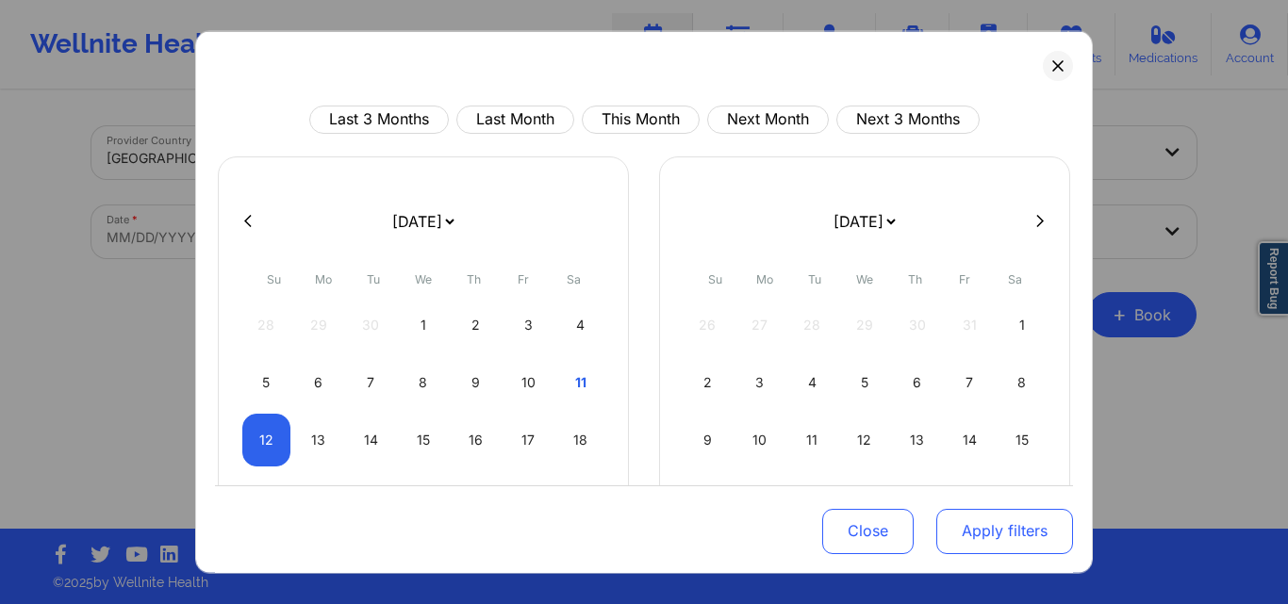 This screenshot has height=604, width=1288. I want to click on div: Sun Nov 16 2025, so click(707, 497).